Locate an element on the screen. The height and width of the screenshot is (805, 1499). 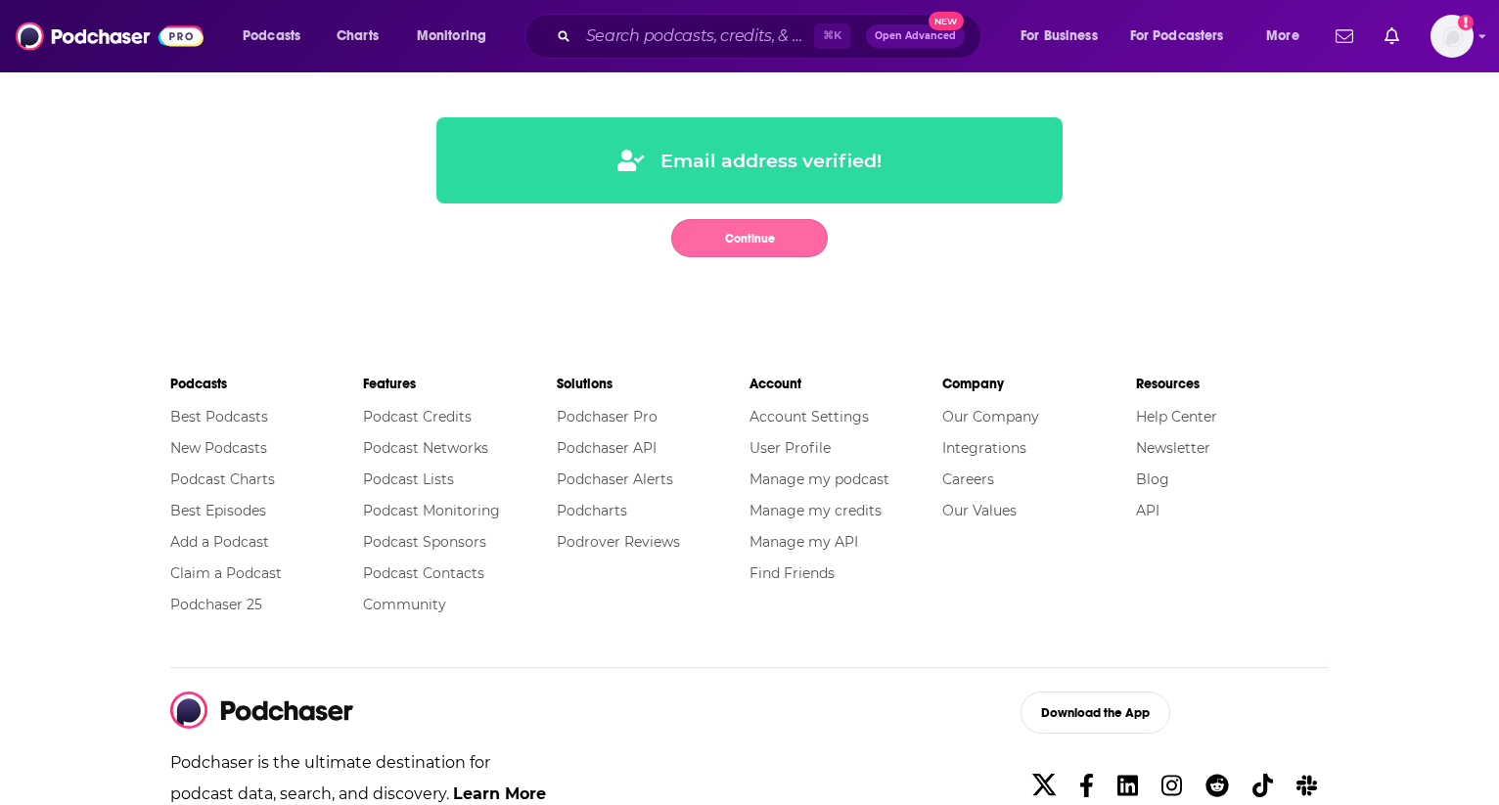
a: Careers is located at coordinates (968, 479).